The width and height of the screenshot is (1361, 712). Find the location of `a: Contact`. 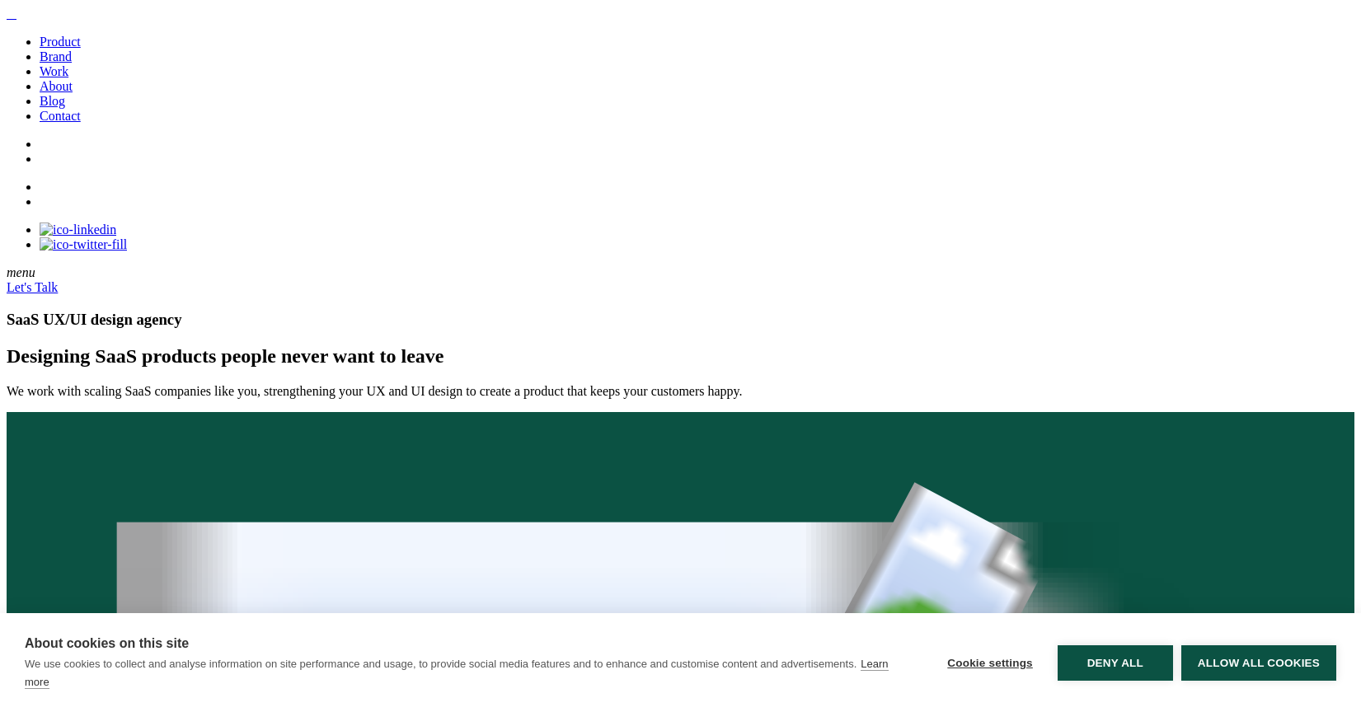

a: Contact is located at coordinates (60, 115).